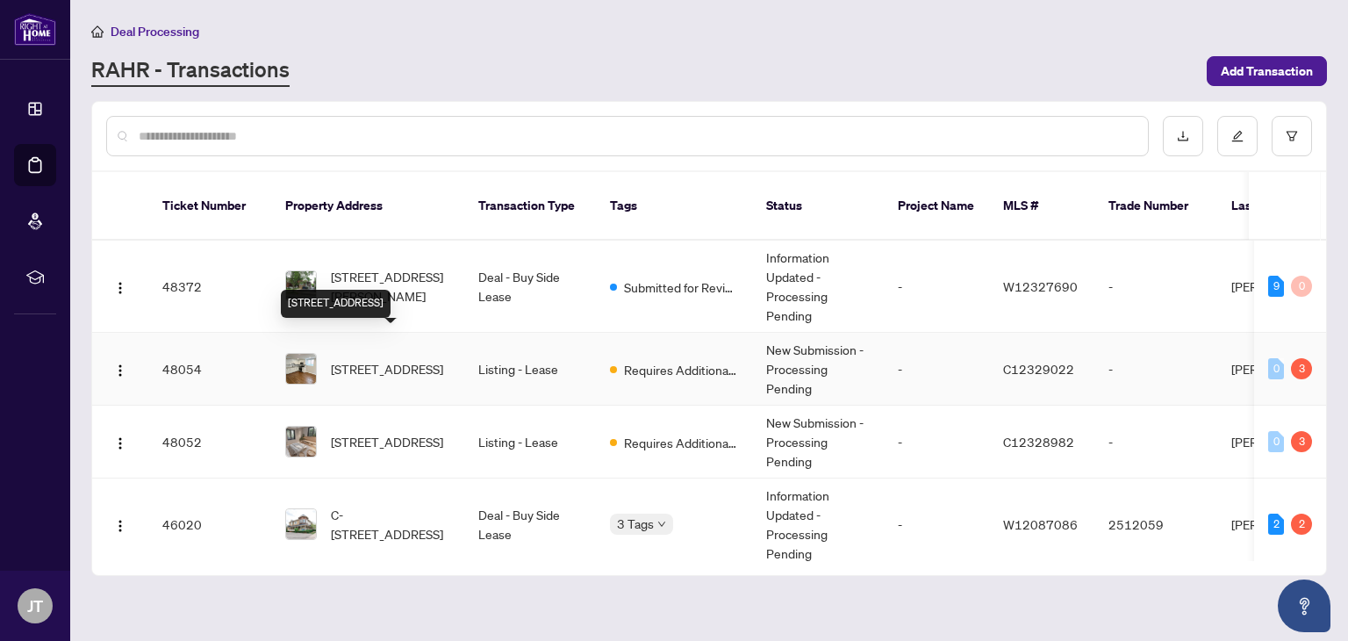 The image size is (1348, 641). Describe the element at coordinates (210, 442) in the screenshot. I see `td: 48052` at that location.